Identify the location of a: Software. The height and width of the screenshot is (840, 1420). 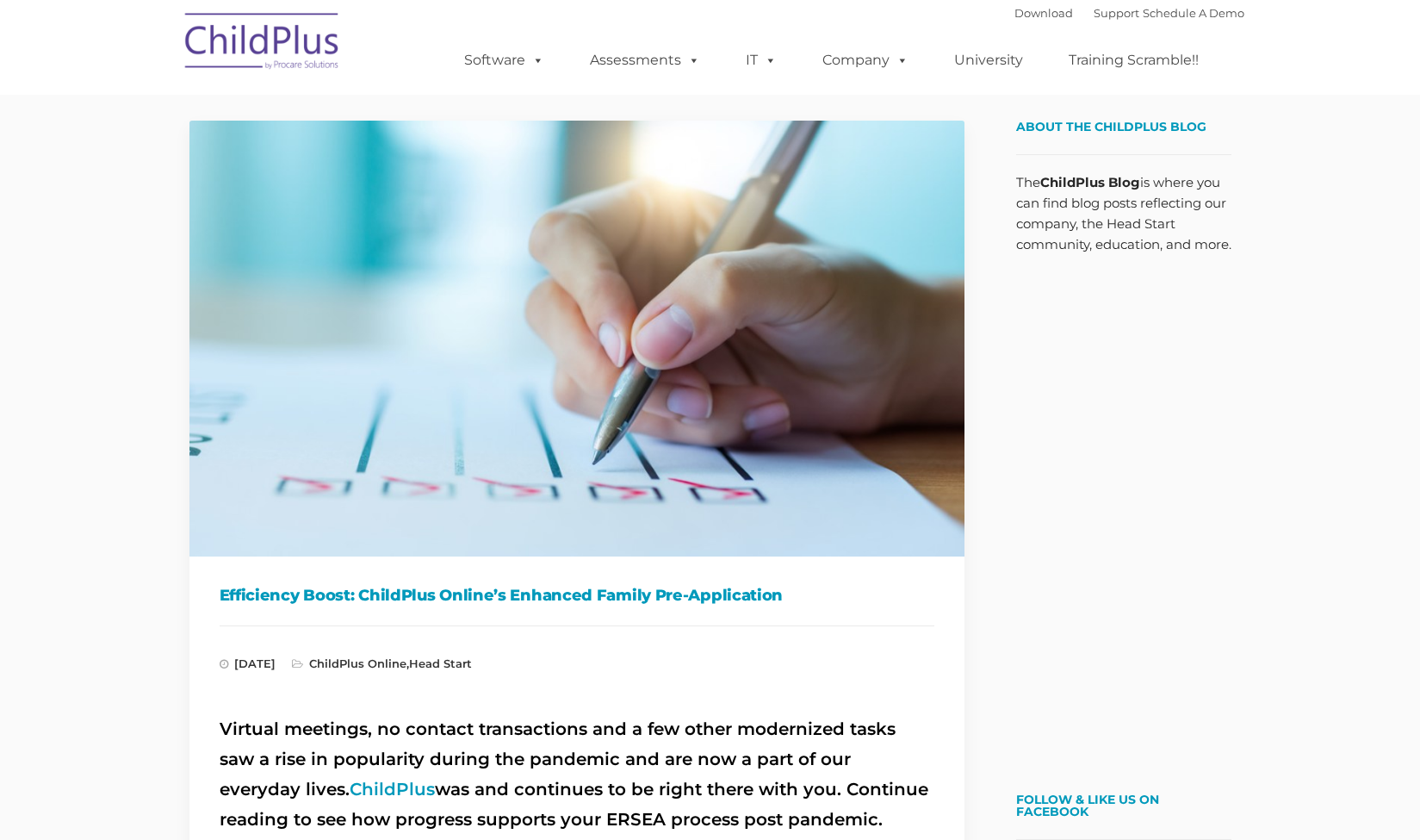
(504, 60).